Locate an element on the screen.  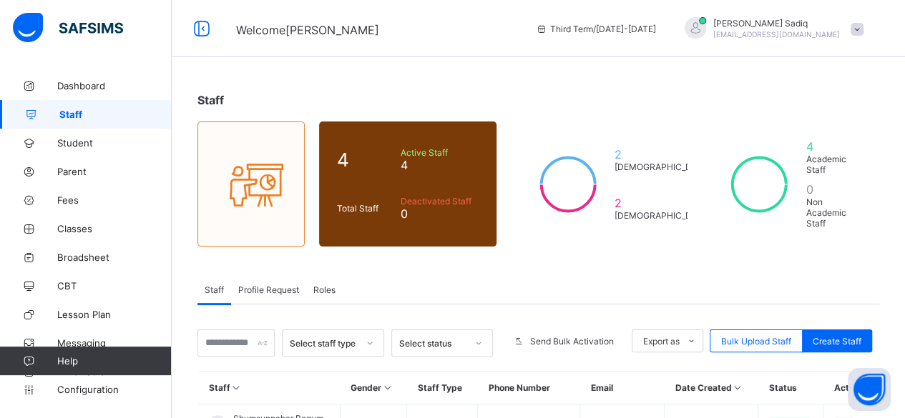
th: Status is located at coordinates (790, 388).